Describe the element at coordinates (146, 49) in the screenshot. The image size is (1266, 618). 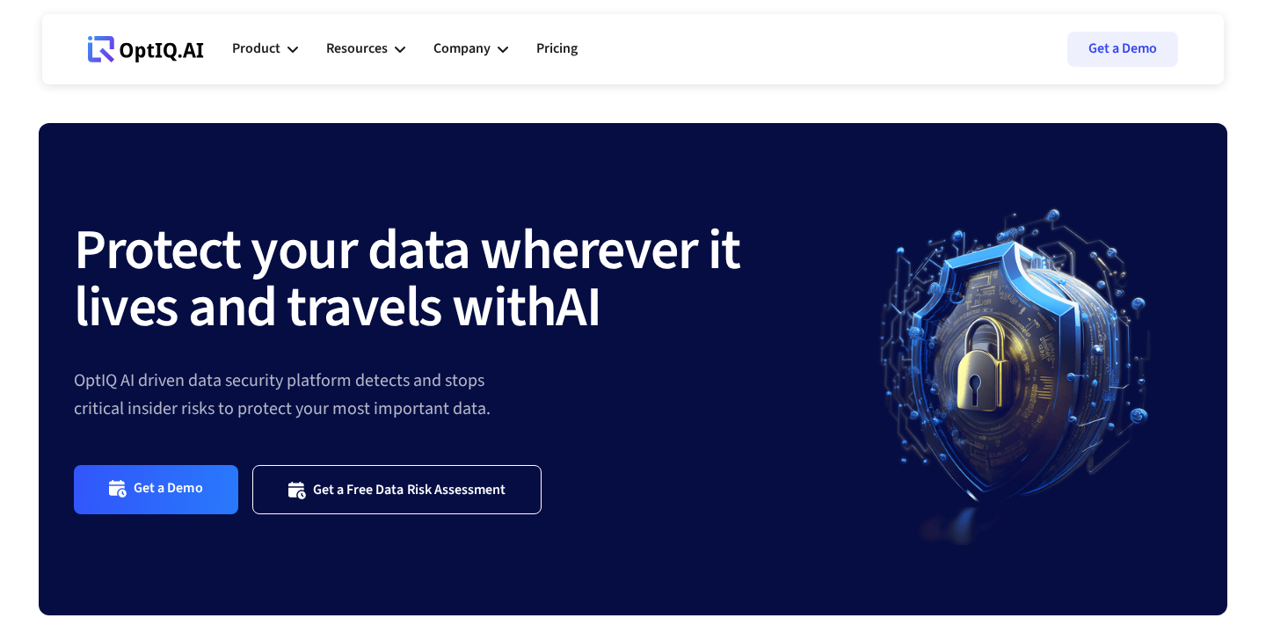
I see `a: Webflow Homepage` at that location.